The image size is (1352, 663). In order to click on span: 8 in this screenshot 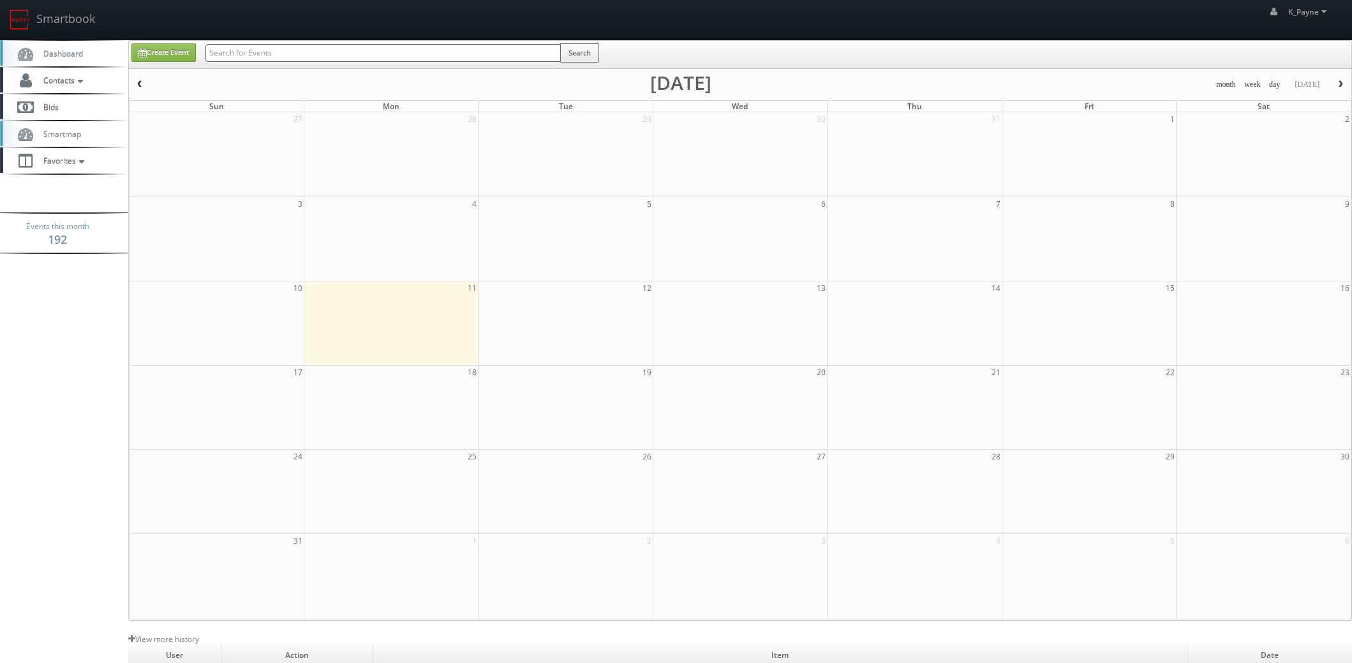, I will do `click(1172, 204)`.